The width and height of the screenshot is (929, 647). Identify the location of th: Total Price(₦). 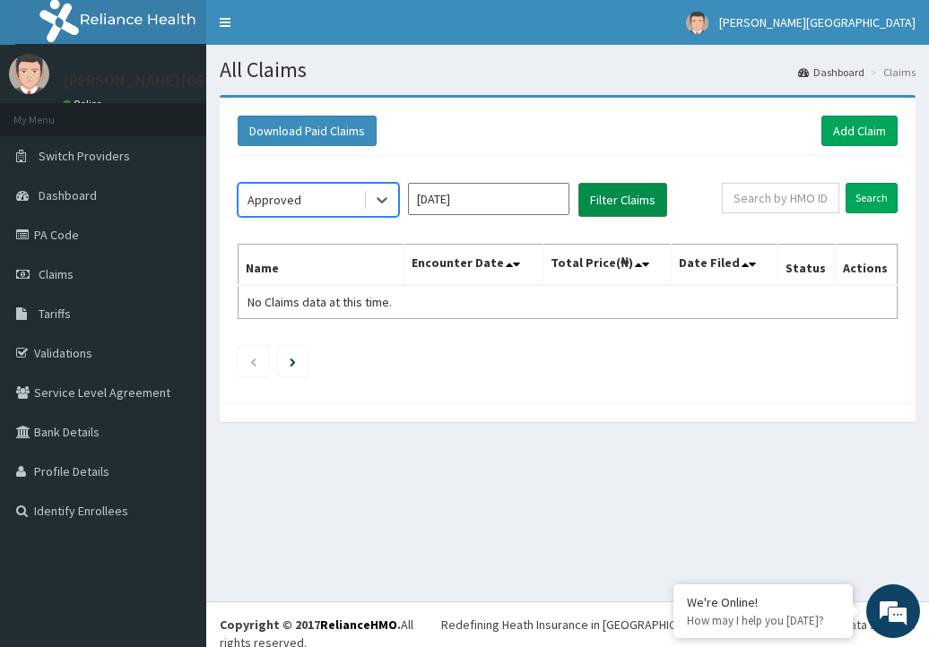
(606, 265).